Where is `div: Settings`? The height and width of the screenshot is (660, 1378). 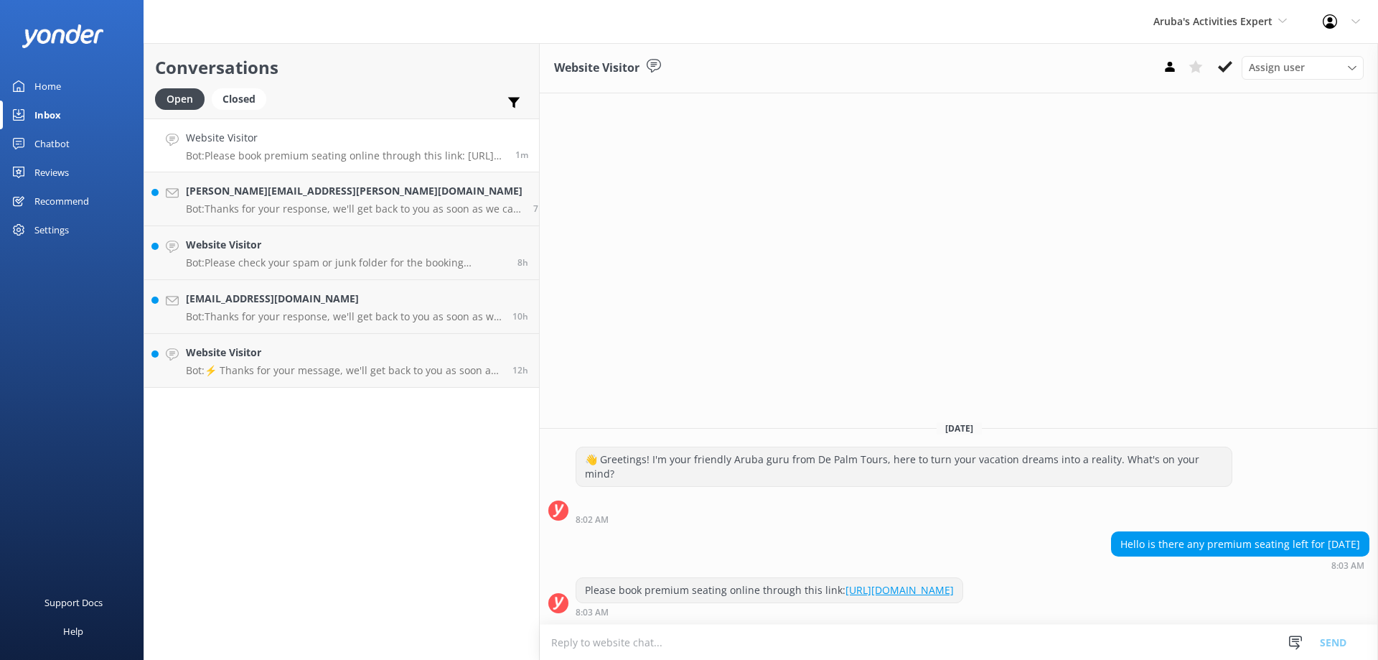 div: Settings is located at coordinates (52, 230).